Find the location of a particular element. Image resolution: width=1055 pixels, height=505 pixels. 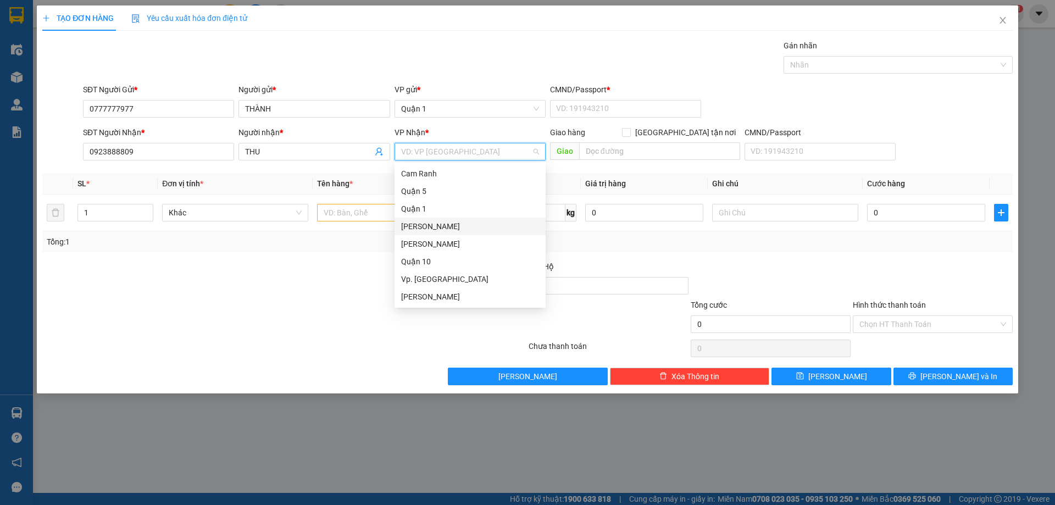

span: Yêu cầu xuất hóa đơn điện tử is located at coordinates (189, 18).